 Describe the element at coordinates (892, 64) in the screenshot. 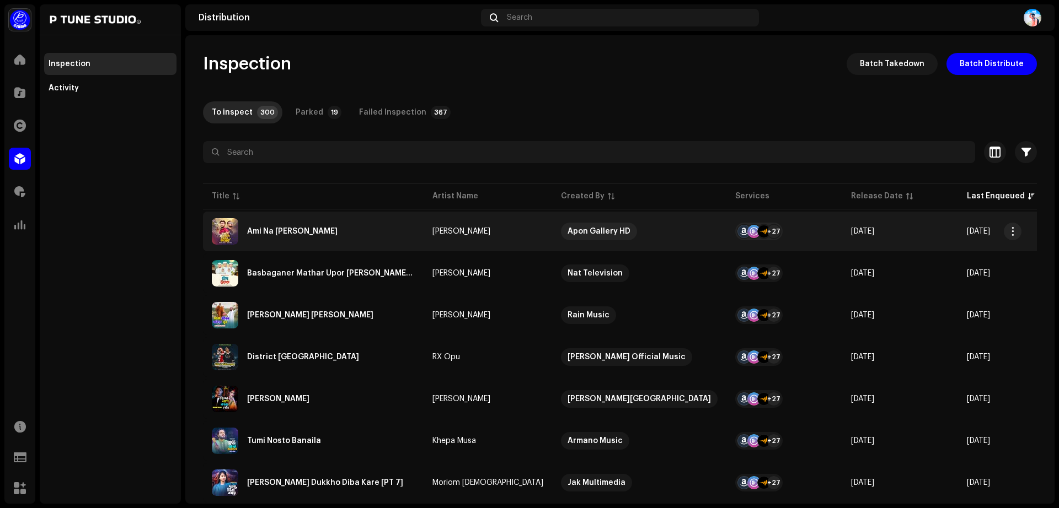

I see `span: Batch Takedown` at that location.